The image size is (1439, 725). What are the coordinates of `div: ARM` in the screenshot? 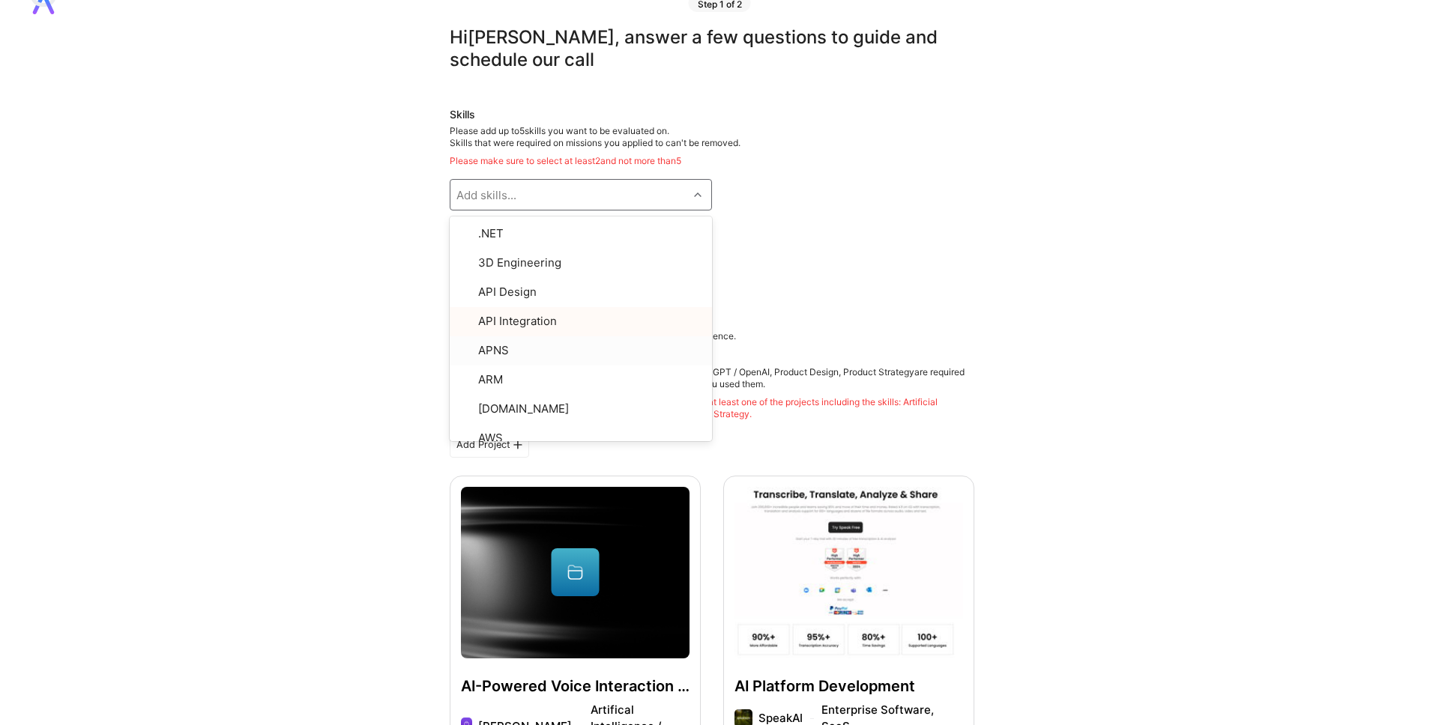 It's located at (581, 380).